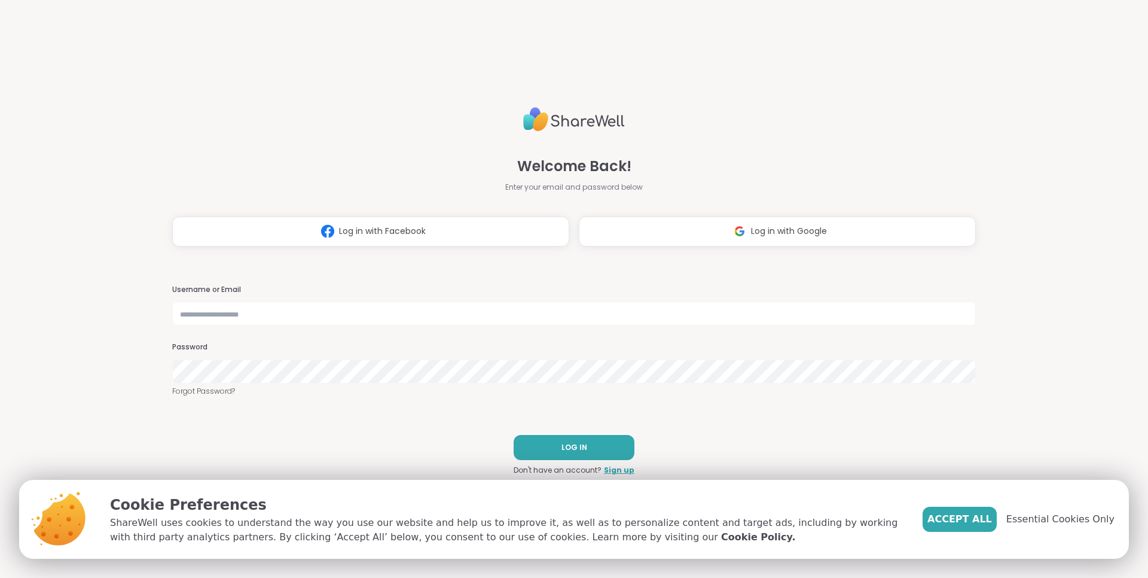 This screenshot has width=1148, height=578. What do you see at coordinates (371, 231) in the screenshot?
I see `button: Log in with Facebook` at bounding box center [371, 231].